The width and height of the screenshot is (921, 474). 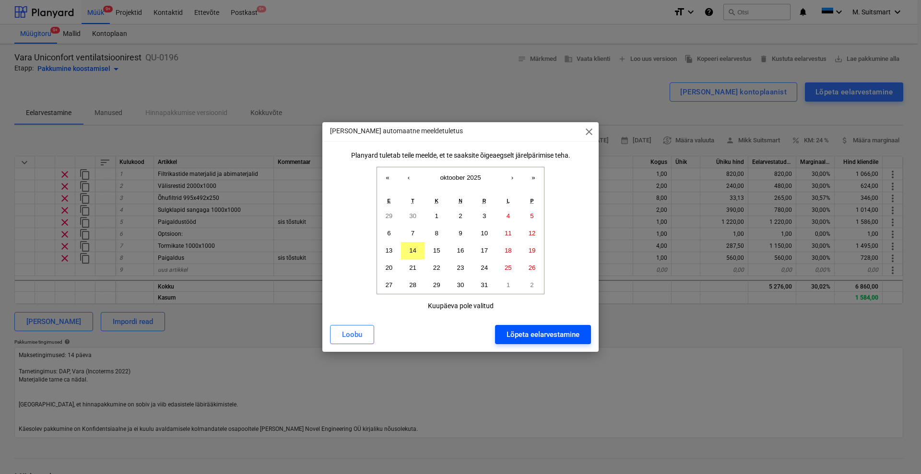 I want to click on button: 20. oktoober 2025, so click(x=389, y=268).